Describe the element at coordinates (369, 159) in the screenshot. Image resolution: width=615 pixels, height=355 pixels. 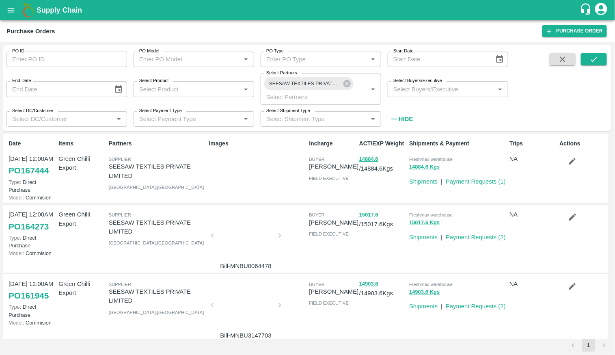
I see `button: 14884.6` at that location.